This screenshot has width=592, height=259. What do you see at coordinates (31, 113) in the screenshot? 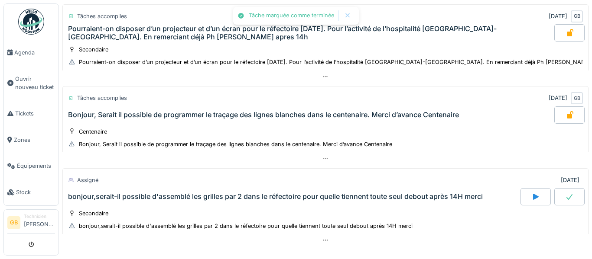
I see `a: Tickets` at bounding box center [31, 113].